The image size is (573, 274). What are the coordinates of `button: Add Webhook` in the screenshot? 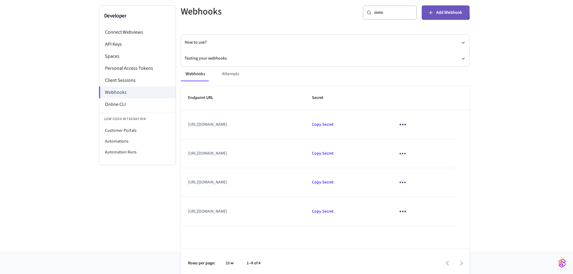 It's located at (445, 13).